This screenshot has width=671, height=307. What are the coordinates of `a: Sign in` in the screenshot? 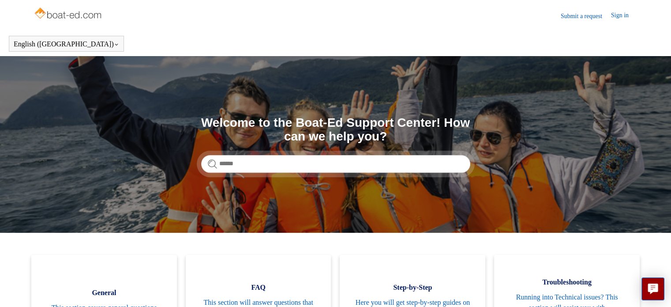 It's located at (625, 16).